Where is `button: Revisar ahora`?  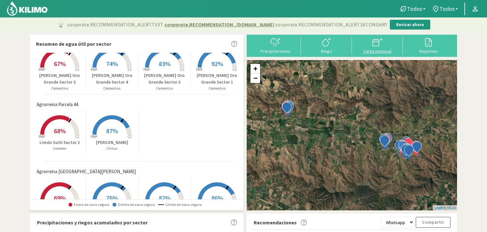 button: Revisar ahora is located at coordinates (409, 25).